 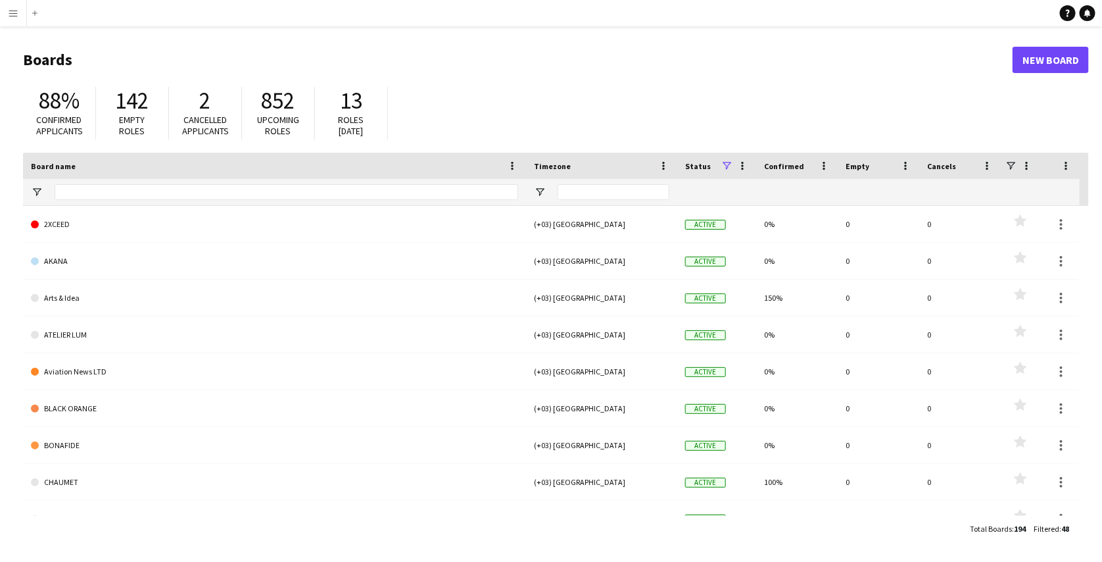 I want to click on span: Empty roles, so click(x=132, y=125).